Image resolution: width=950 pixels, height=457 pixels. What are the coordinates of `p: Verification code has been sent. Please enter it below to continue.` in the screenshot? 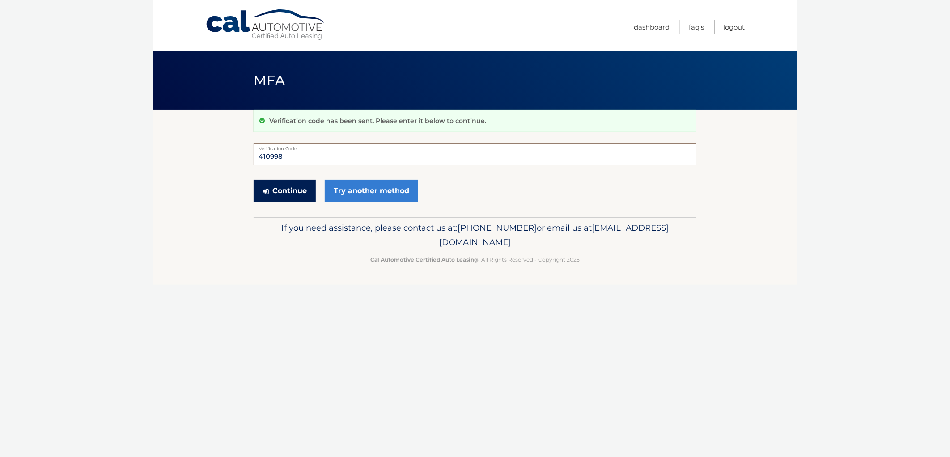 It's located at (377, 121).